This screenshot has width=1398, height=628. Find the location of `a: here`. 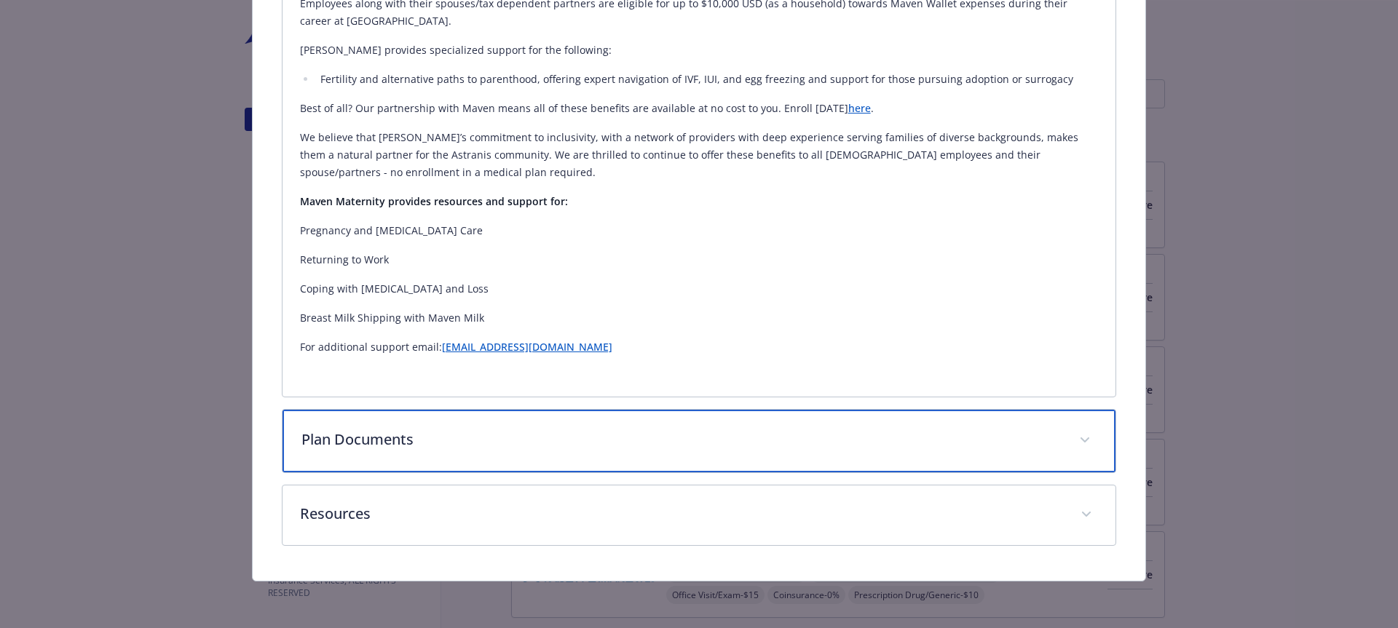

a: here is located at coordinates (859, 108).